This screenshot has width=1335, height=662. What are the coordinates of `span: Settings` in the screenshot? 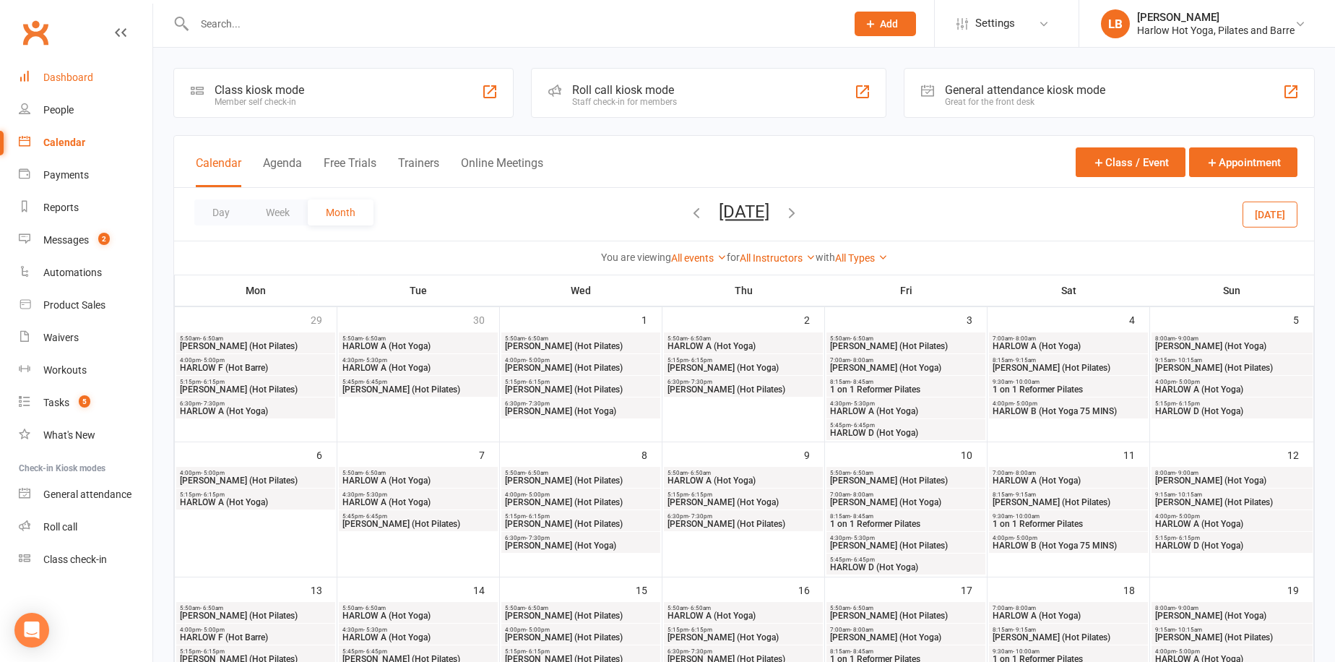 It's located at (995, 23).